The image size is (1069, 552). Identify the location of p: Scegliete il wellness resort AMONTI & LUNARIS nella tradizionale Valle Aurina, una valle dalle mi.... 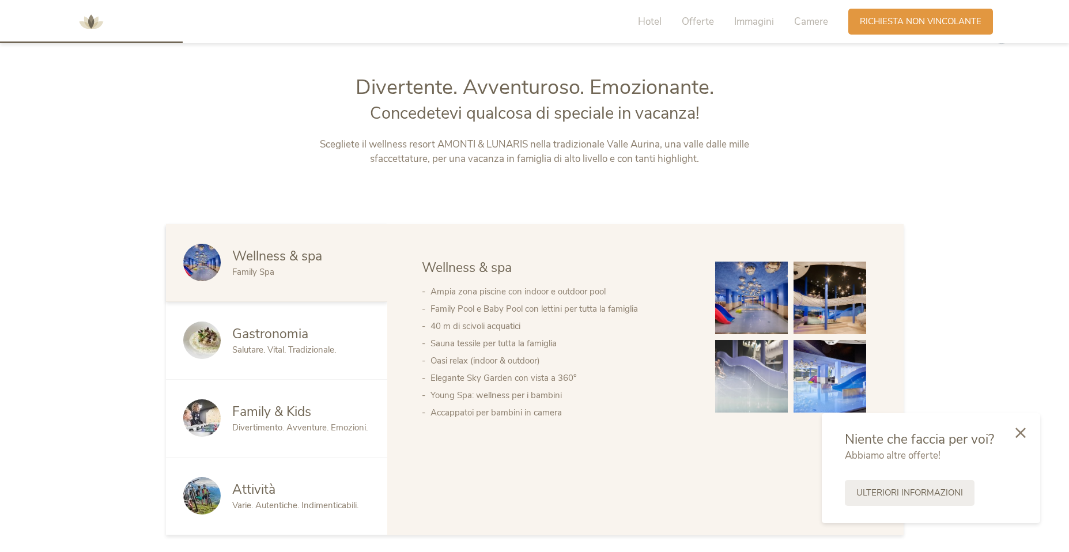
(534, 152).